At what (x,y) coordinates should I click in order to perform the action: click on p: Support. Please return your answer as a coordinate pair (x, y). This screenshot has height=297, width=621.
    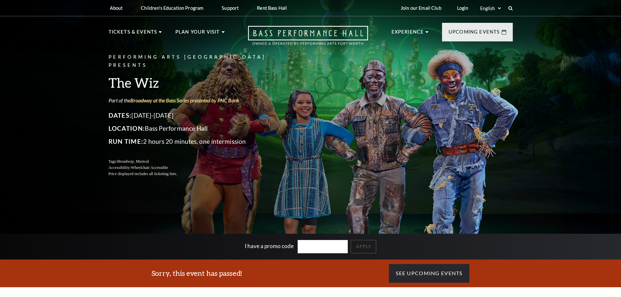
    Looking at the image, I should click on (230, 8).